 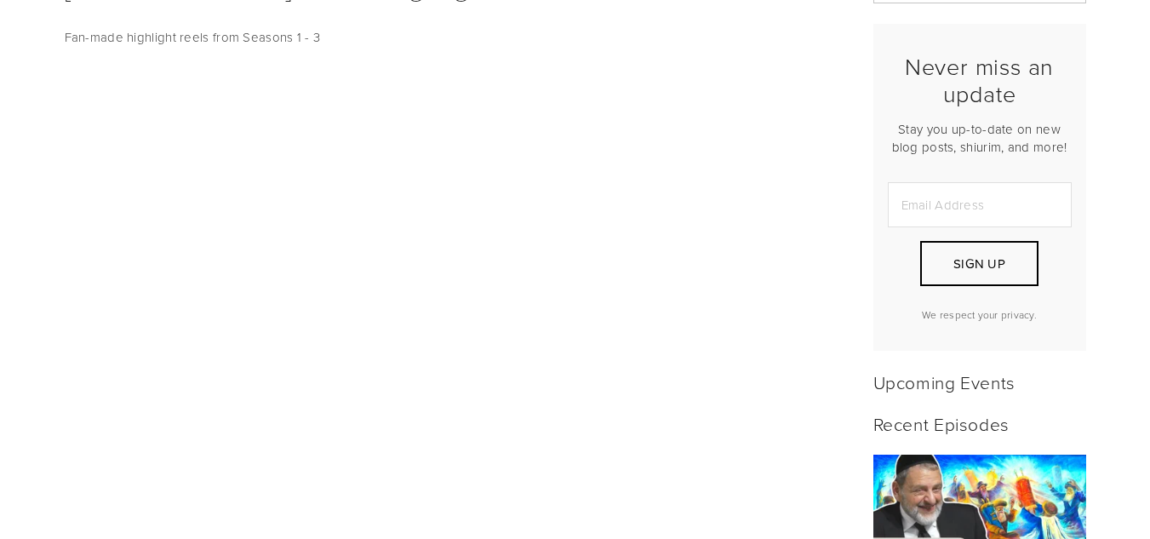 What do you see at coordinates (979, 263) in the screenshot?
I see `span: Sign Up` at bounding box center [979, 263].